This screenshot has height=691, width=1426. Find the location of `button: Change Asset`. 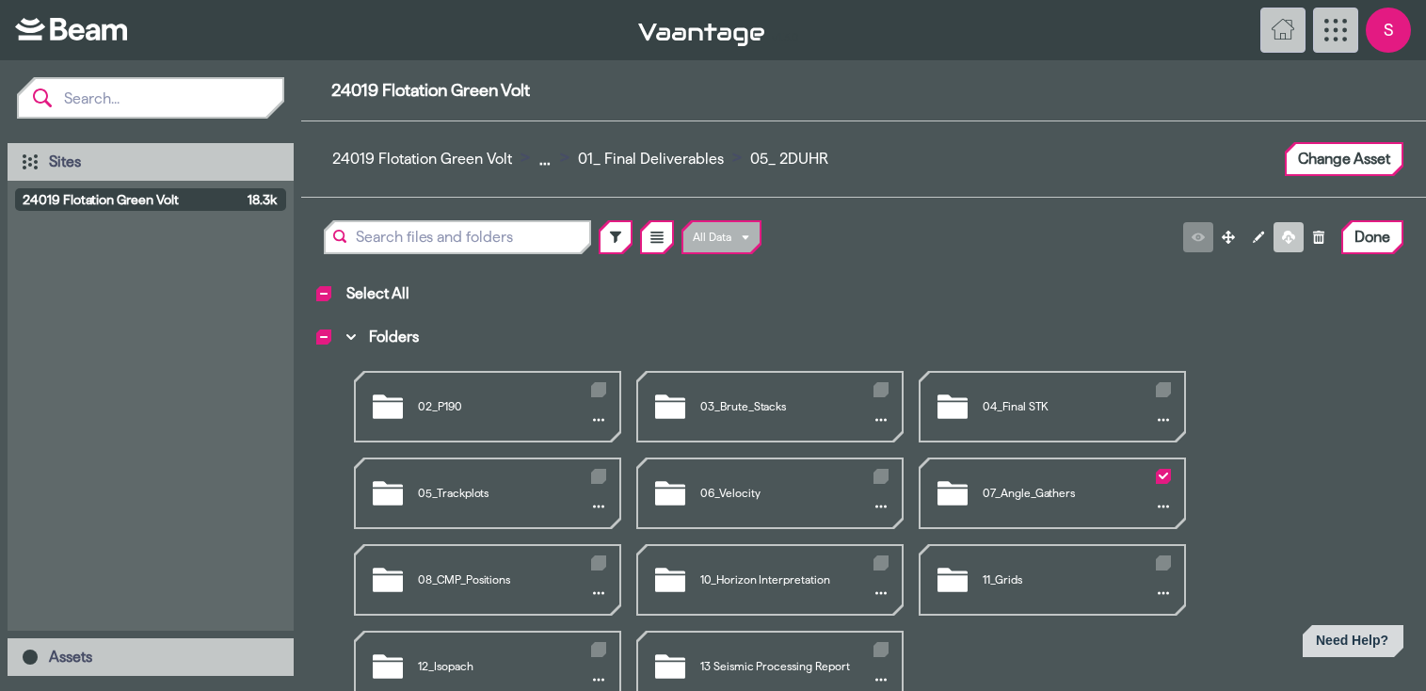

button: Change Asset is located at coordinates (1344, 159).